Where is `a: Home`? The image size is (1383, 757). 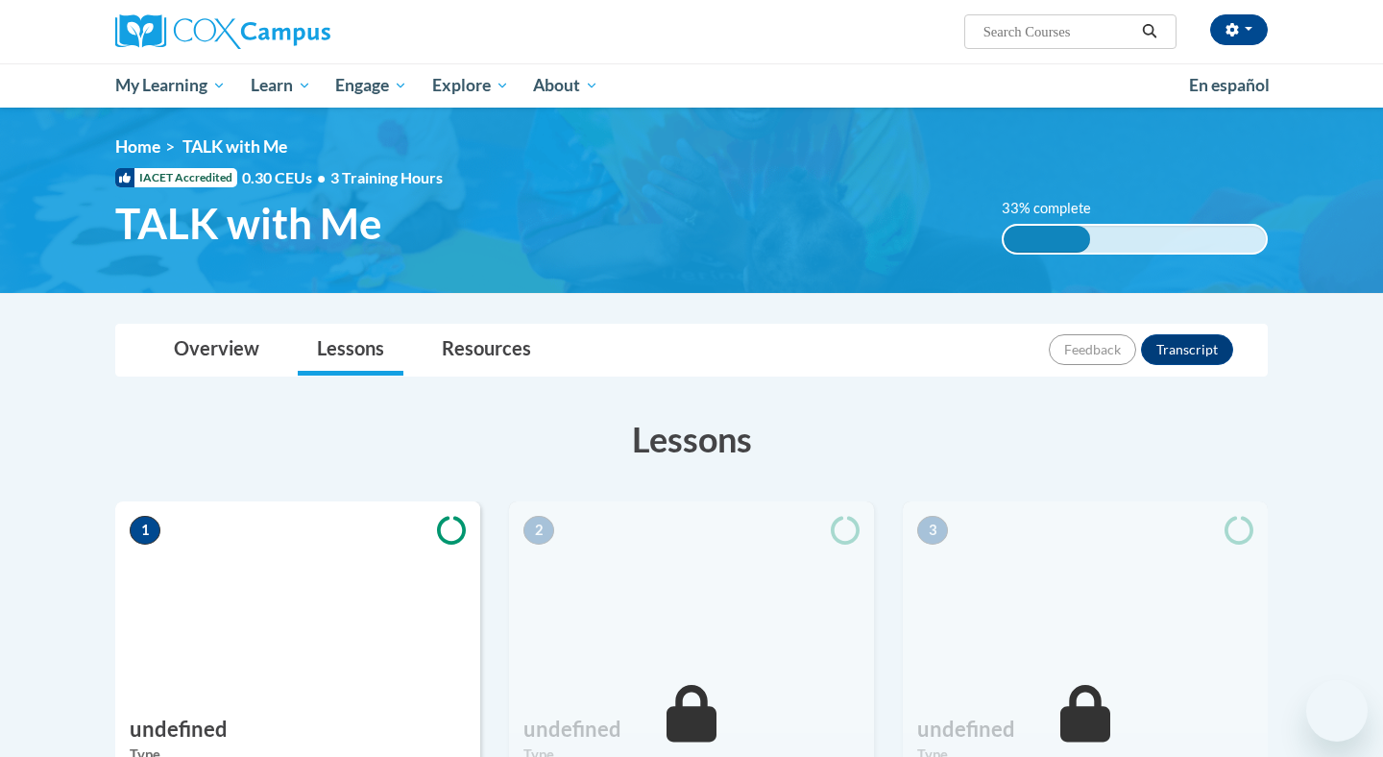
a: Home is located at coordinates (137, 146).